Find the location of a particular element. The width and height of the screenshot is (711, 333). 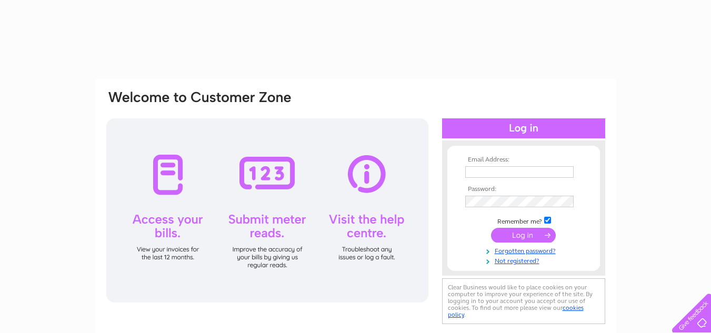

a: cookies policy is located at coordinates (516, 311).